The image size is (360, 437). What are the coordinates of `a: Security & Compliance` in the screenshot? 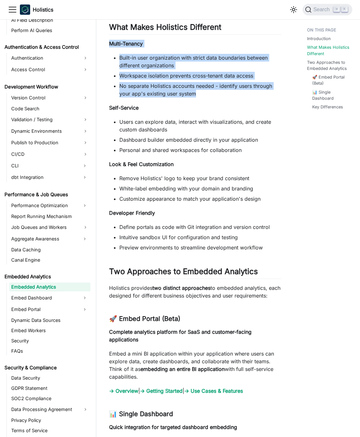 It's located at (46, 368).